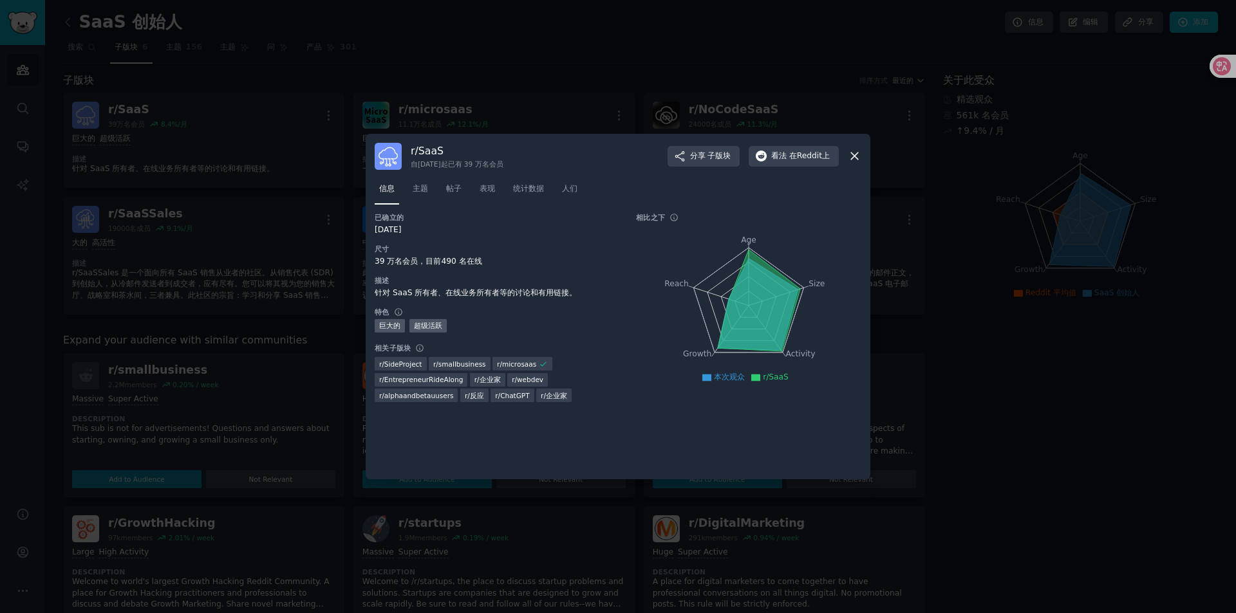  Describe the element at coordinates (388, 261) in the screenshot. I see `font: 39 万名` at that location.